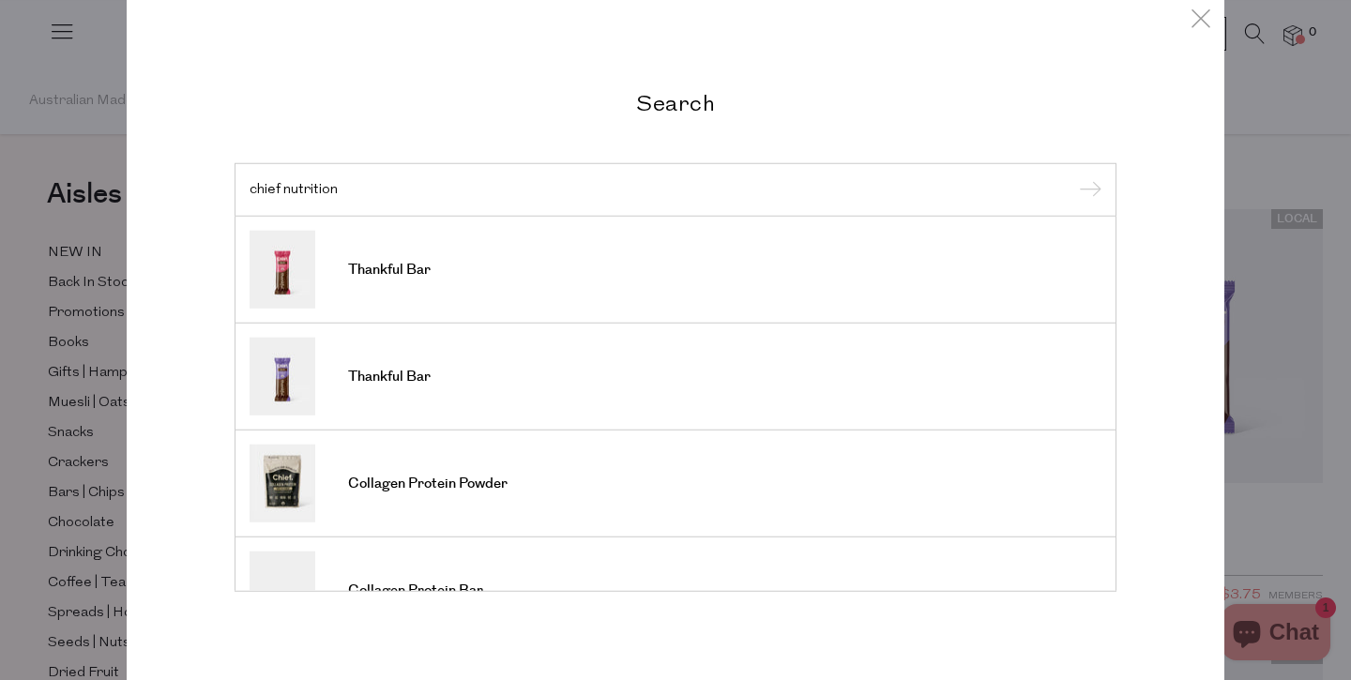 The image size is (1351, 680). What do you see at coordinates (428, 484) in the screenshot?
I see `span: Collagen Protein Powder` at bounding box center [428, 484].